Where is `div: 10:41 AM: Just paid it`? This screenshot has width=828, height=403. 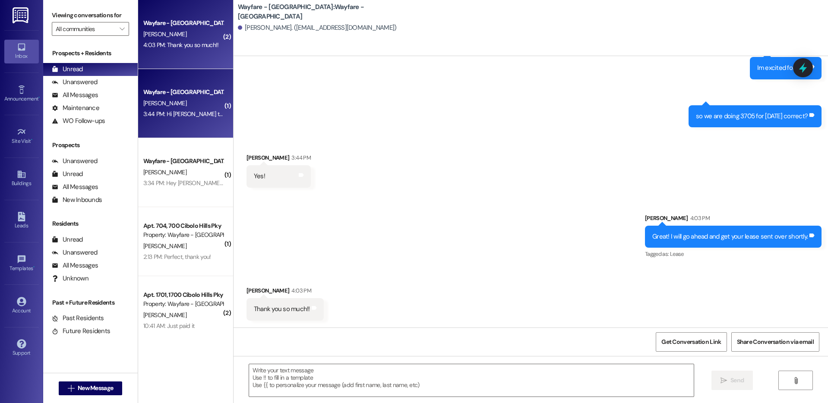
div: 10:41 AM: Just paid it is located at coordinates (169, 326).